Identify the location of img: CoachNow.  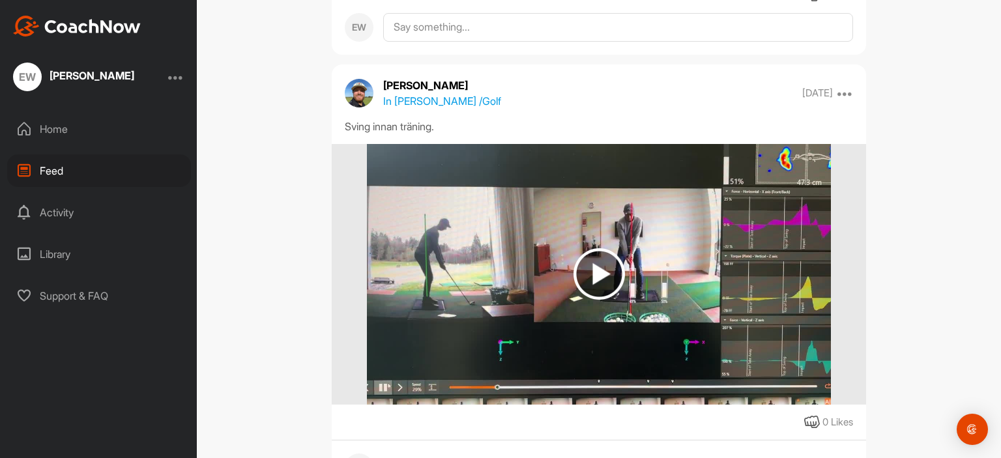
(77, 26).